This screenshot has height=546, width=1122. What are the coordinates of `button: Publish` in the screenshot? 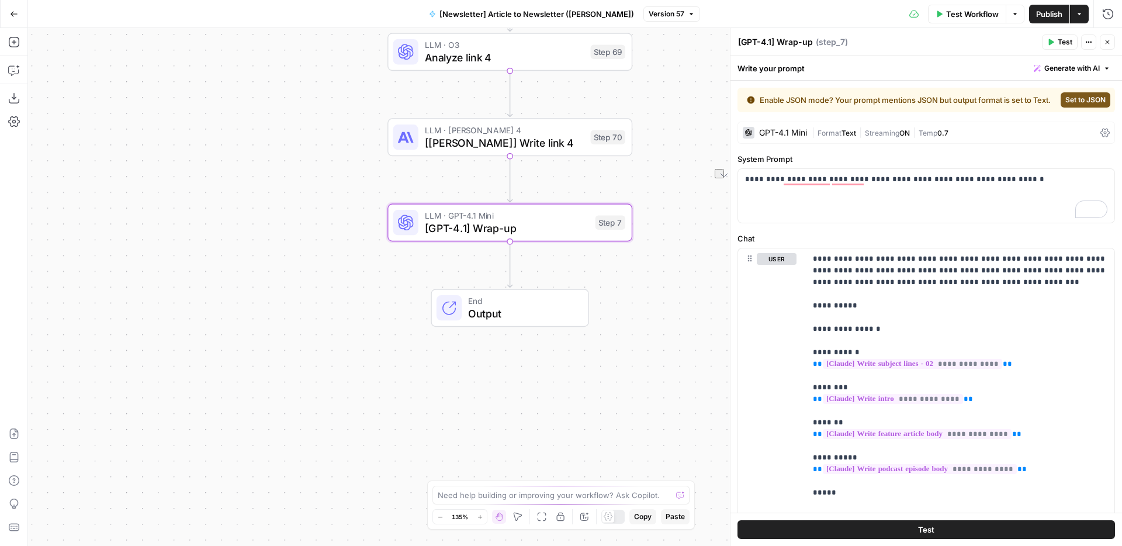 It's located at (1049, 14).